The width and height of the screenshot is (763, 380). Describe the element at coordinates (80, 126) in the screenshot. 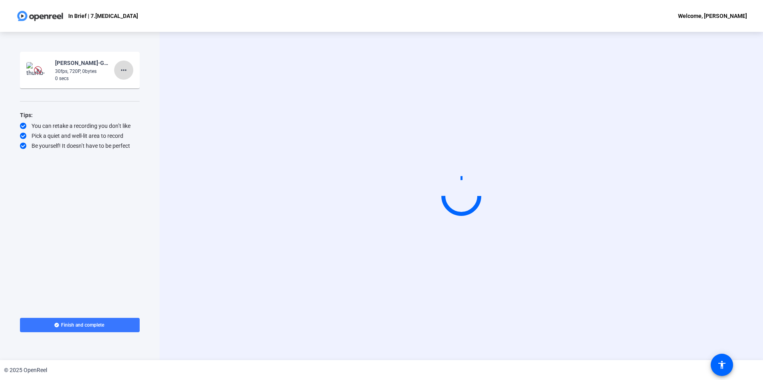

I see `div: You can retake a recording you don’t like` at that location.